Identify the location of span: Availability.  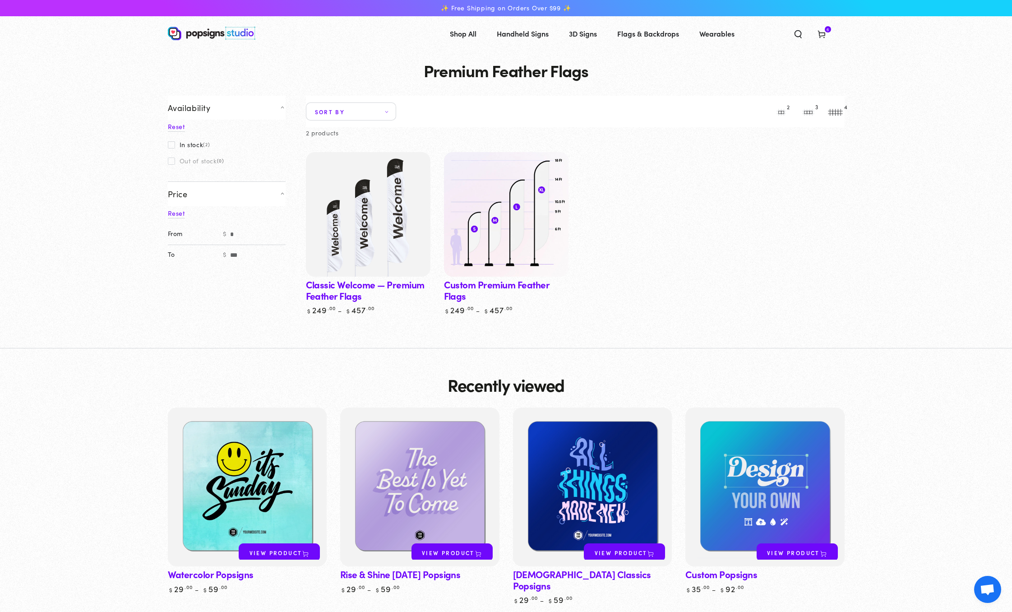
(189, 107).